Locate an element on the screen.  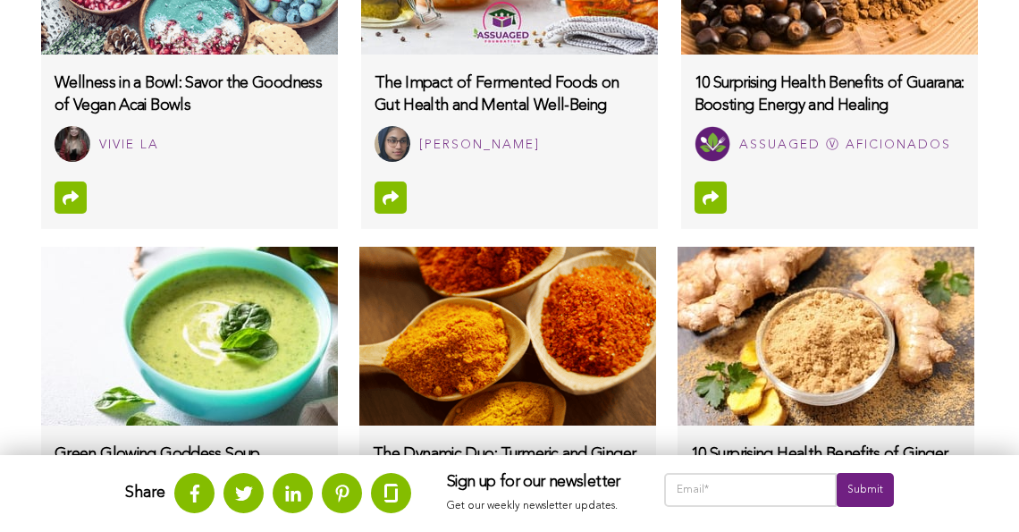
img: glassdoor.svg is located at coordinates (391, 493).